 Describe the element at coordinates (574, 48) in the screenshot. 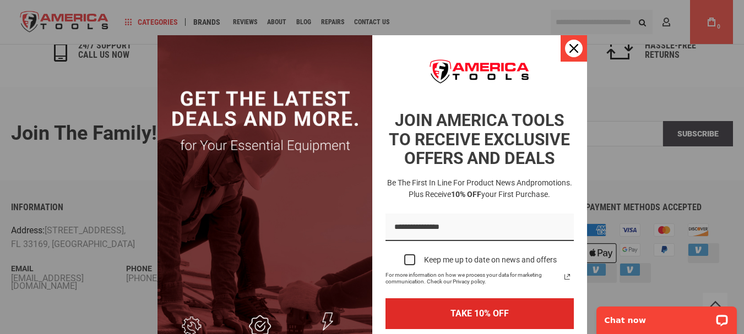

I see `button: Close` at that location.